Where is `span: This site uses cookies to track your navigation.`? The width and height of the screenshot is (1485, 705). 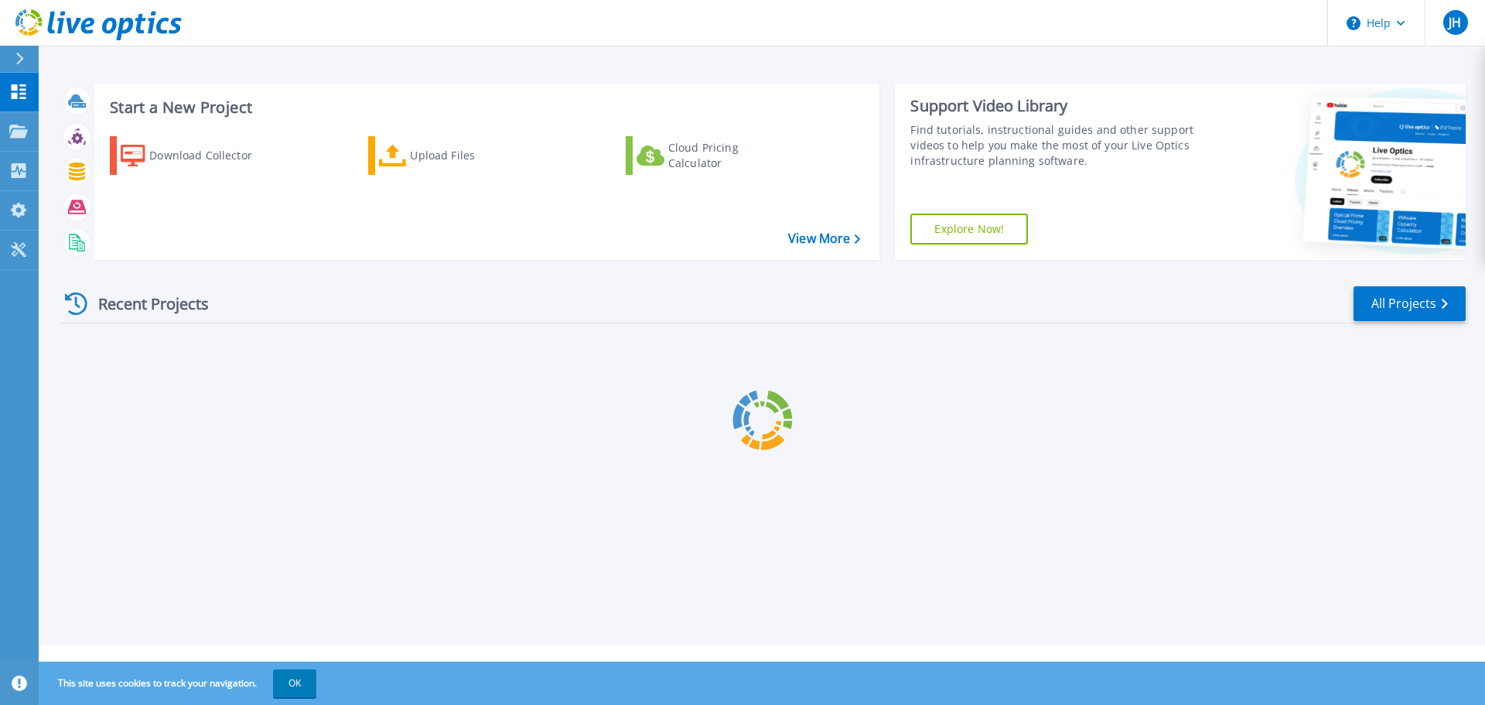 span: This site uses cookies to track your navigation. is located at coordinates (179, 683).